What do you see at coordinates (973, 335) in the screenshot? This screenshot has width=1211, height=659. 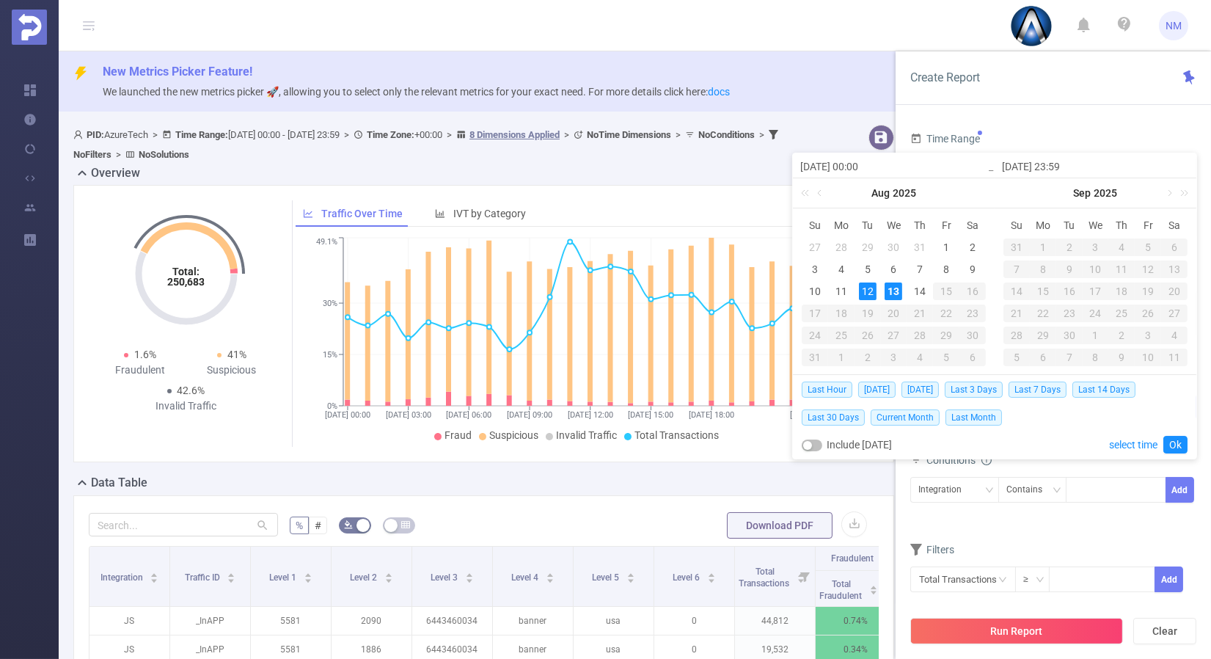 I see `div: 30` at bounding box center [973, 335].